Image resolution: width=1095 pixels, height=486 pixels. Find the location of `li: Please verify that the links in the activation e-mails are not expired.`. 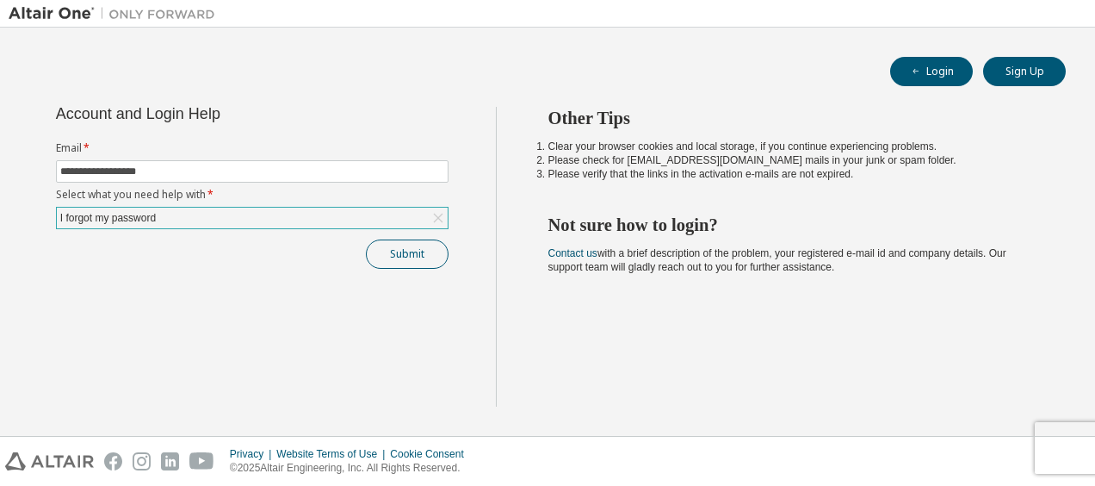

li: Please verify that the links in the activation e-mails are not expired. is located at coordinates (792, 174).